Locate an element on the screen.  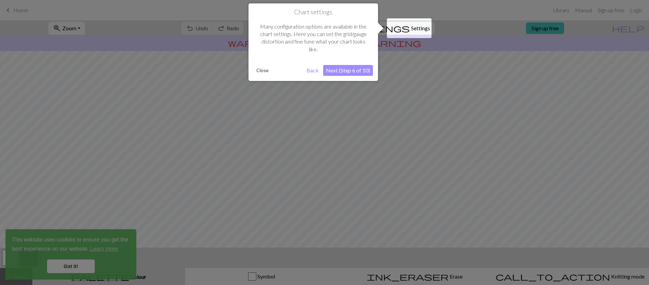
button: Close is located at coordinates (262, 71).